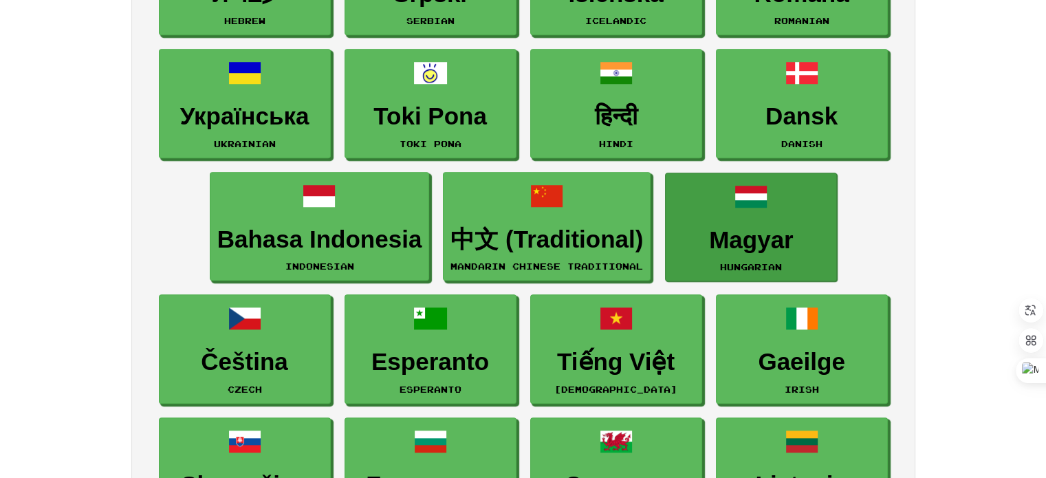  Describe the element at coordinates (245, 21) in the screenshot. I see `small: Hebrew` at that location.